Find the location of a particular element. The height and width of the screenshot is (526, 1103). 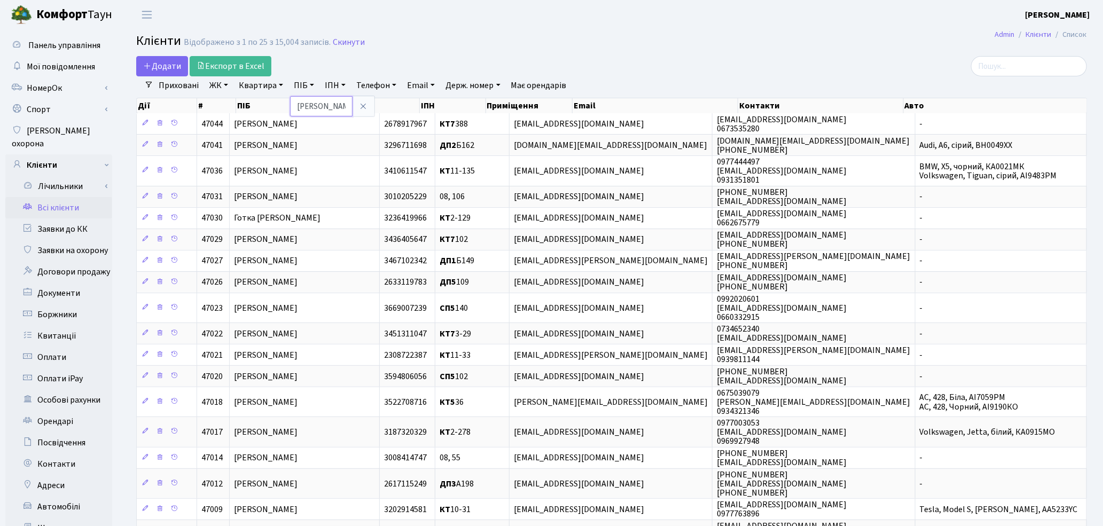

span: 36 is located at coordinates (451, 402).